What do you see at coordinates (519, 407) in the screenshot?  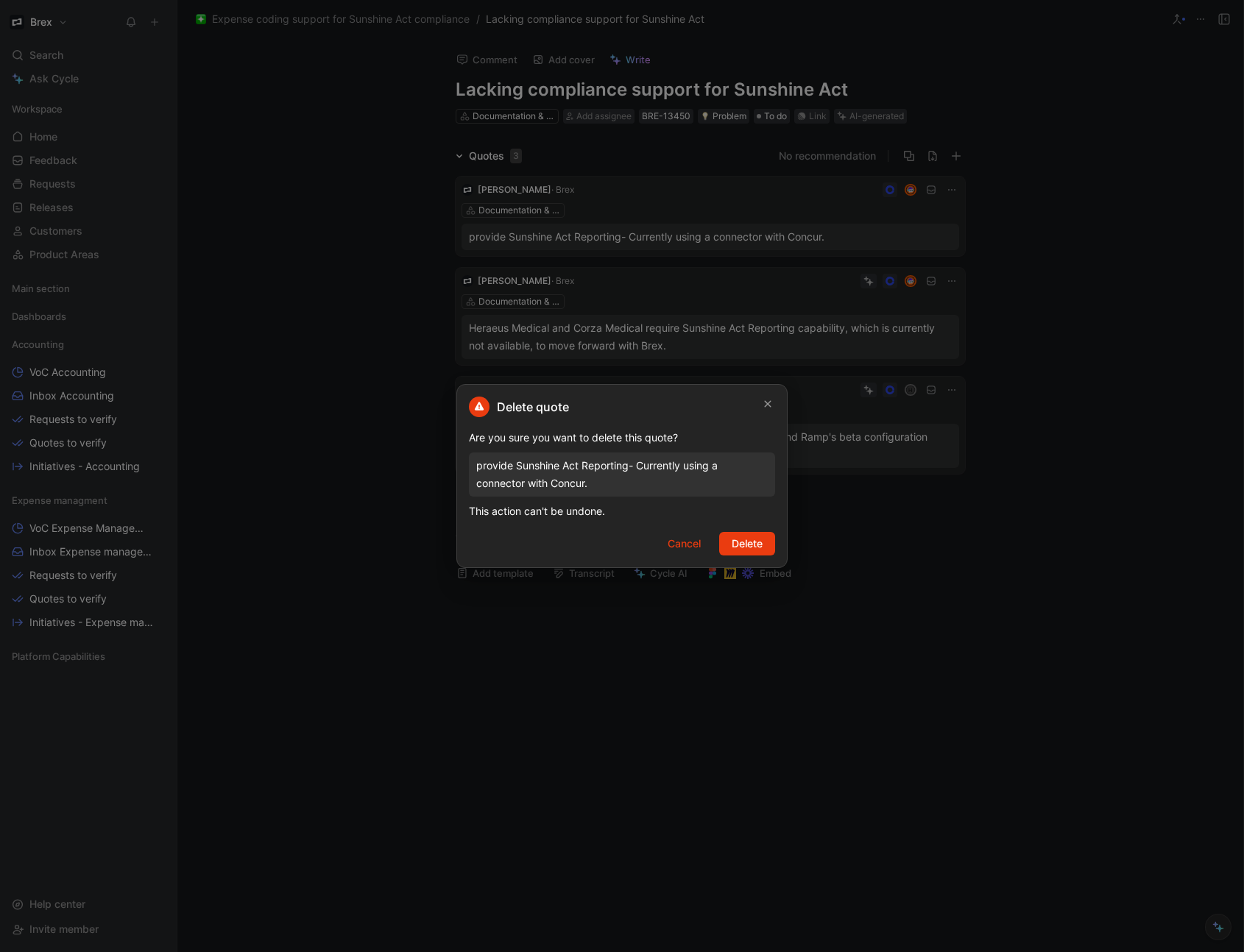 I see `h2: Delete quote` at bounding box center [519, 407].